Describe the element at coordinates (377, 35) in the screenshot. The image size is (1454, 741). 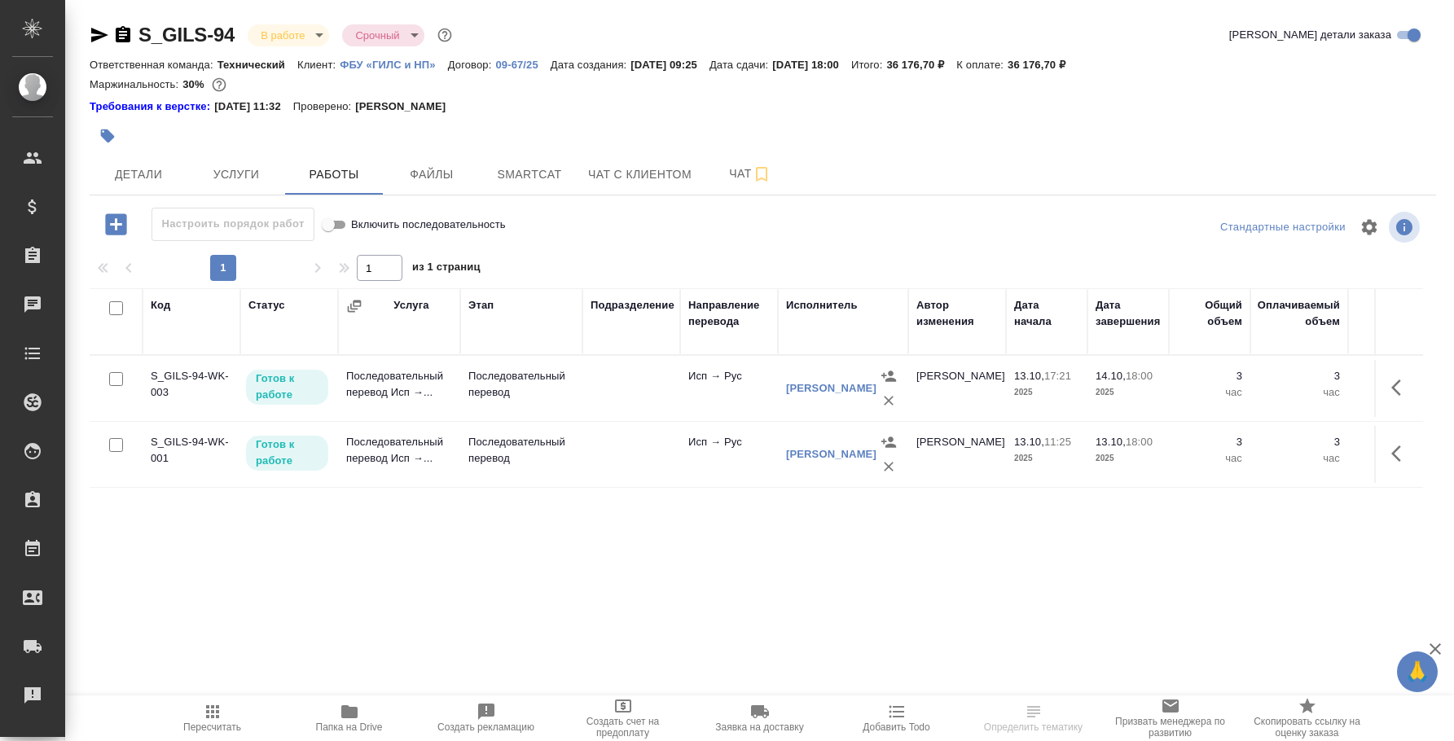
I see `button: Срочный` at that location.